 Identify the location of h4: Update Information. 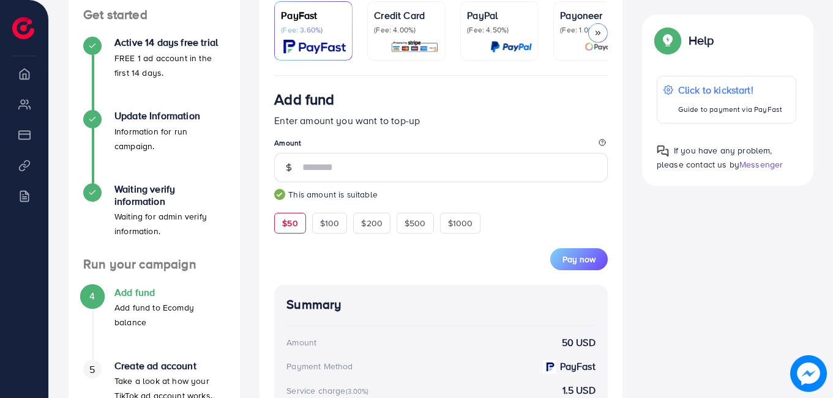
(169, 116).